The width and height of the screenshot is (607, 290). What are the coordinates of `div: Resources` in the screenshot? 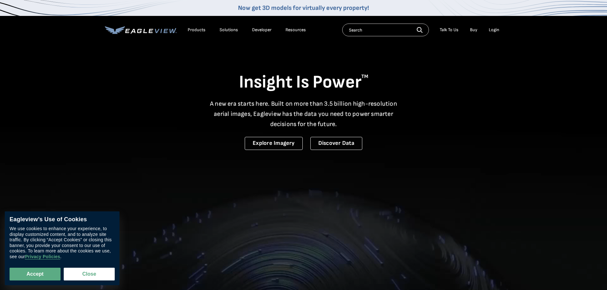 It's located at (295, 30).